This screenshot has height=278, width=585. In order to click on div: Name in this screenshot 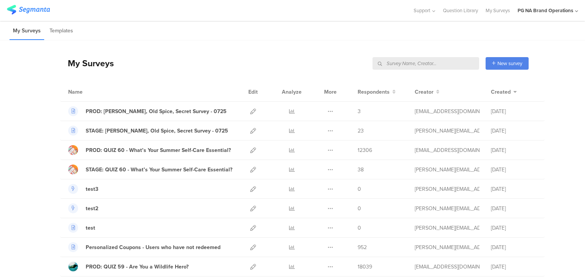, I will do `click(91, 92)`.